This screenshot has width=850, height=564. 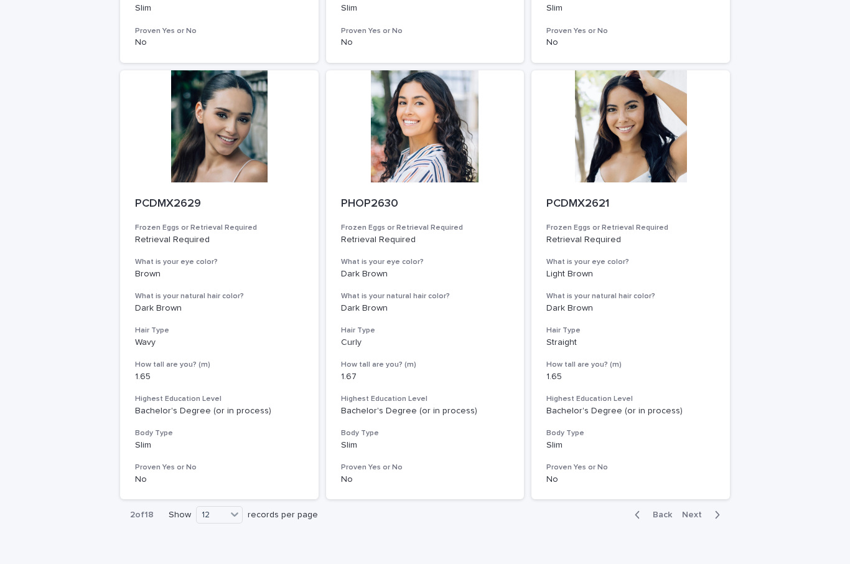 I want to click on a: PCDMX2621Frozen Eggs or Retrieval RequiredRetrieval RequiredWhat is your eye color?Light BrownWha..., so click(x=630, y=285).